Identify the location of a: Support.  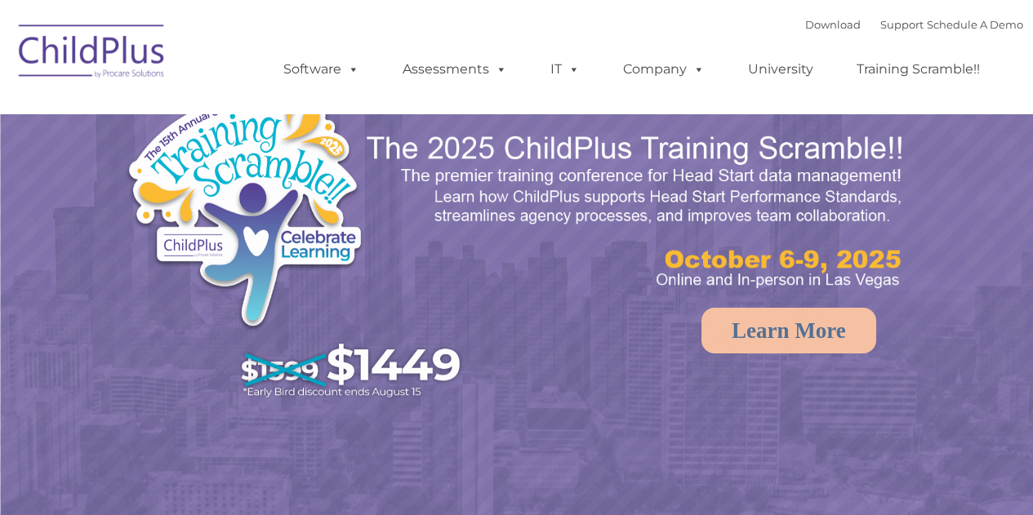
(902, 25).